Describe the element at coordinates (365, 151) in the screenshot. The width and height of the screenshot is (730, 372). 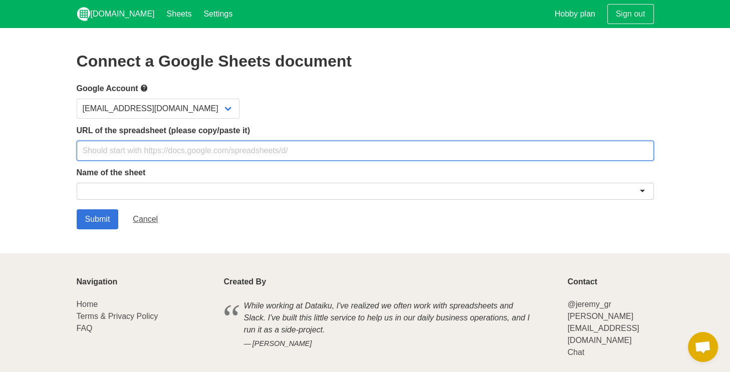
I see `input: Should start with https://docs.google.com/spreadsheets/d/` at that location.